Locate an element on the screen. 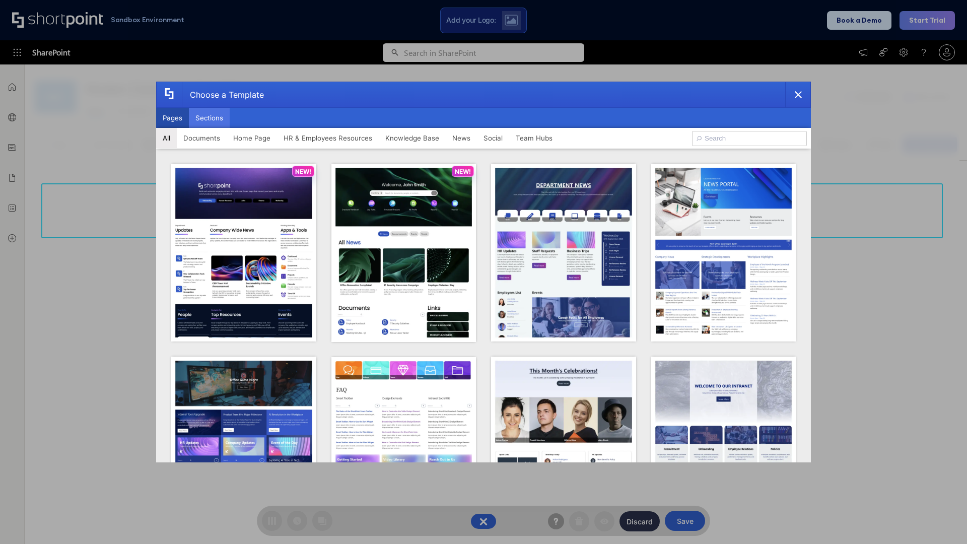  div: Chat Widget is located at coordinates (942, 520).